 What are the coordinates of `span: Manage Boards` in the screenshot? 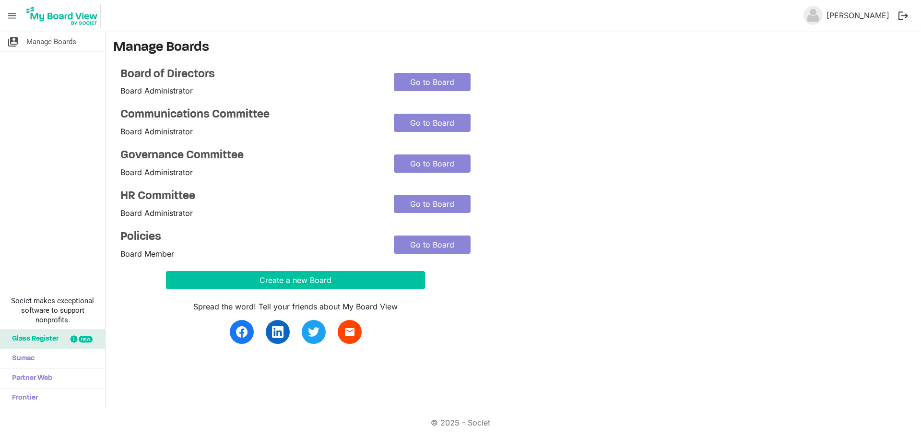 It's located at (51, 42).